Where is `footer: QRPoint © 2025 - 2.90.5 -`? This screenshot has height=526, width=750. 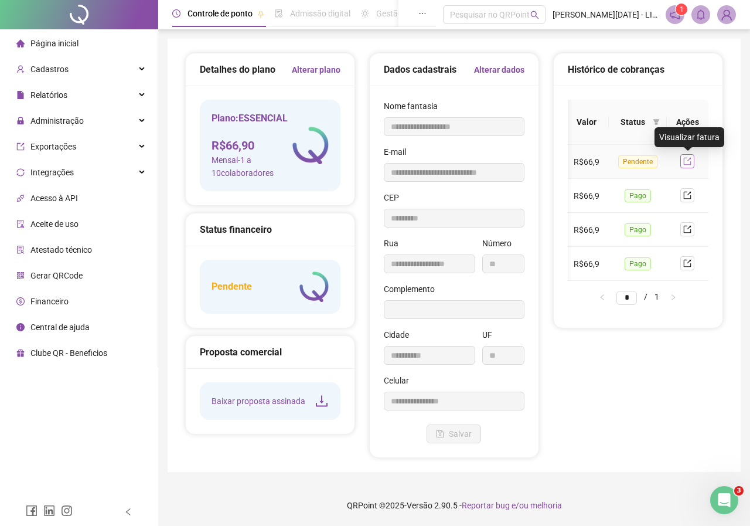
footer: QRPoint © 2025 - 2.90.5 - is located at coordinates (454, 505).